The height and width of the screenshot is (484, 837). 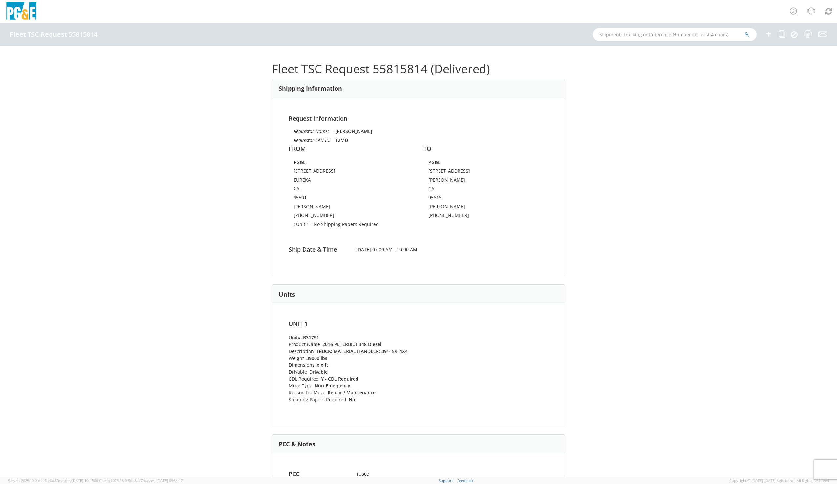 What do you see at coordinates (332, 385) in the screenshot?
I see `strong: Non-Emergency` at bounding box center [332, 385].